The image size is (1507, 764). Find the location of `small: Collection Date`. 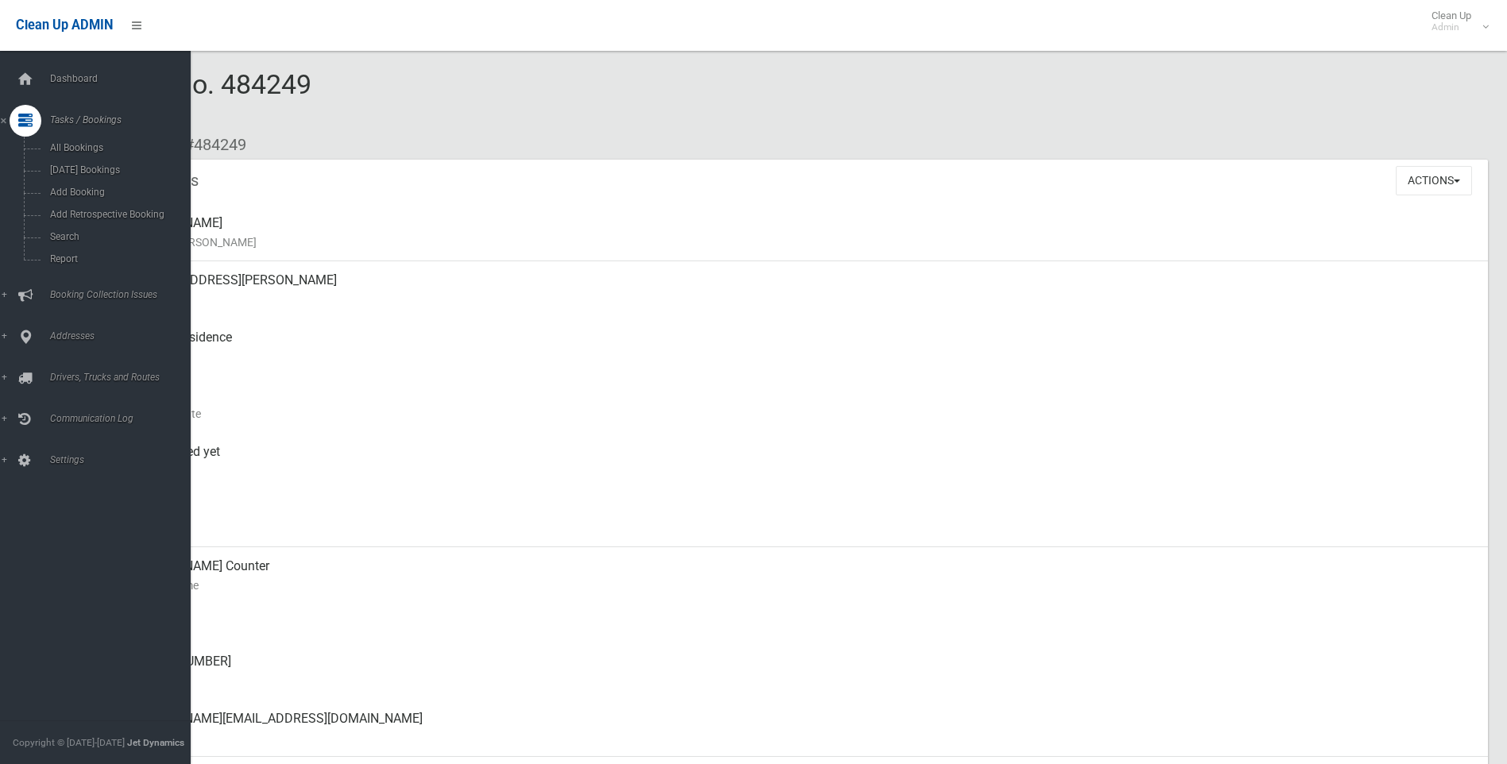

small: Collection Date is located at coordinates (801, 414).